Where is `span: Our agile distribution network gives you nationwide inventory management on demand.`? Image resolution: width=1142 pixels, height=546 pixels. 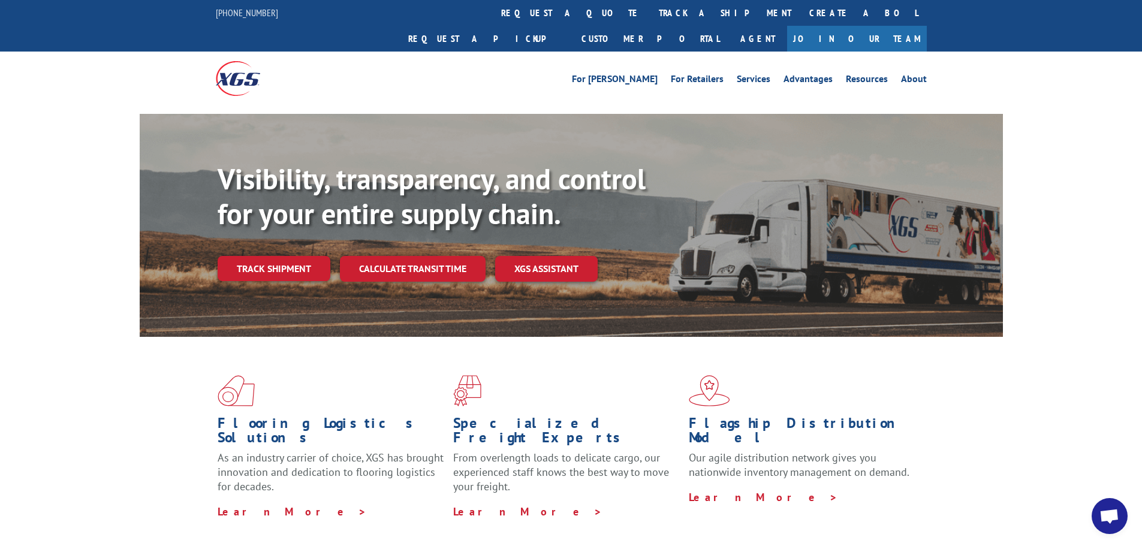 span: Our agile distribution network gives you nationwide inventory management on demand. is located at coordinates (799, 465).